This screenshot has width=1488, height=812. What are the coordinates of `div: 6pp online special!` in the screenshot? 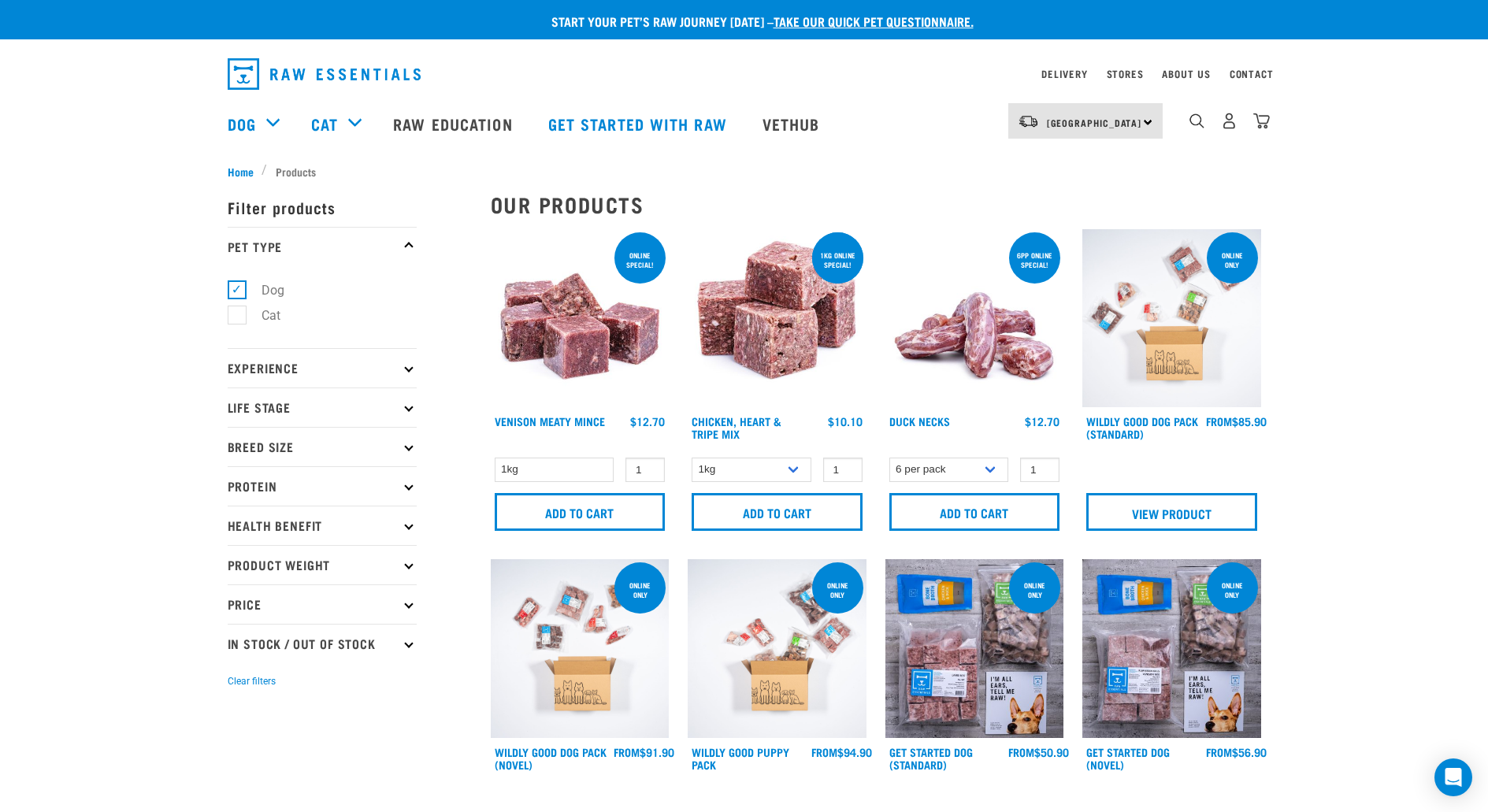 It's located at (1034, 260).